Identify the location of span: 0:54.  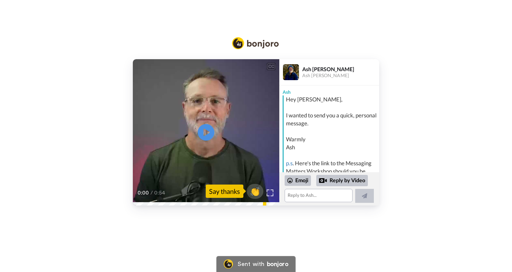
(160, 193).